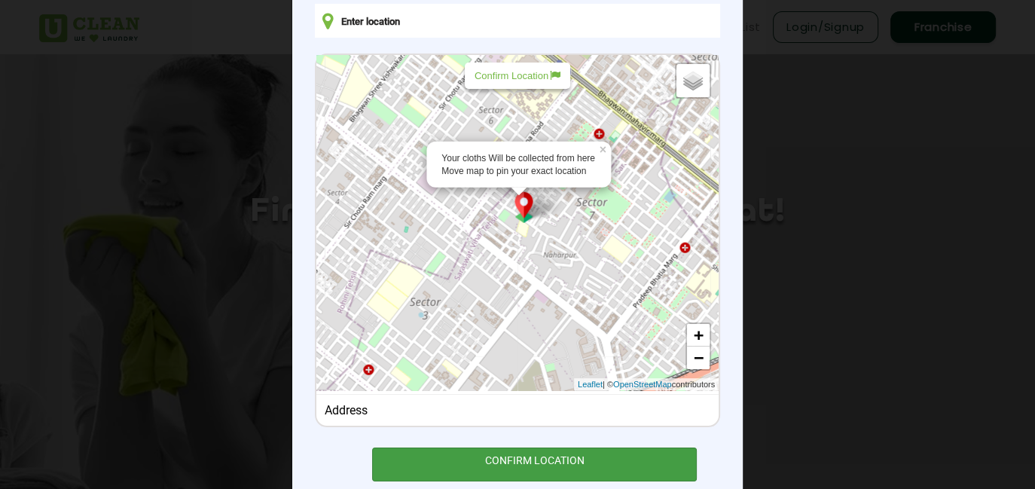 The height and width of the screenshot is (489, 1035). What do you see at coordinates (647, 384) in the screenshot?
I see `div: | © contributors` at bounding box center [647, 384].